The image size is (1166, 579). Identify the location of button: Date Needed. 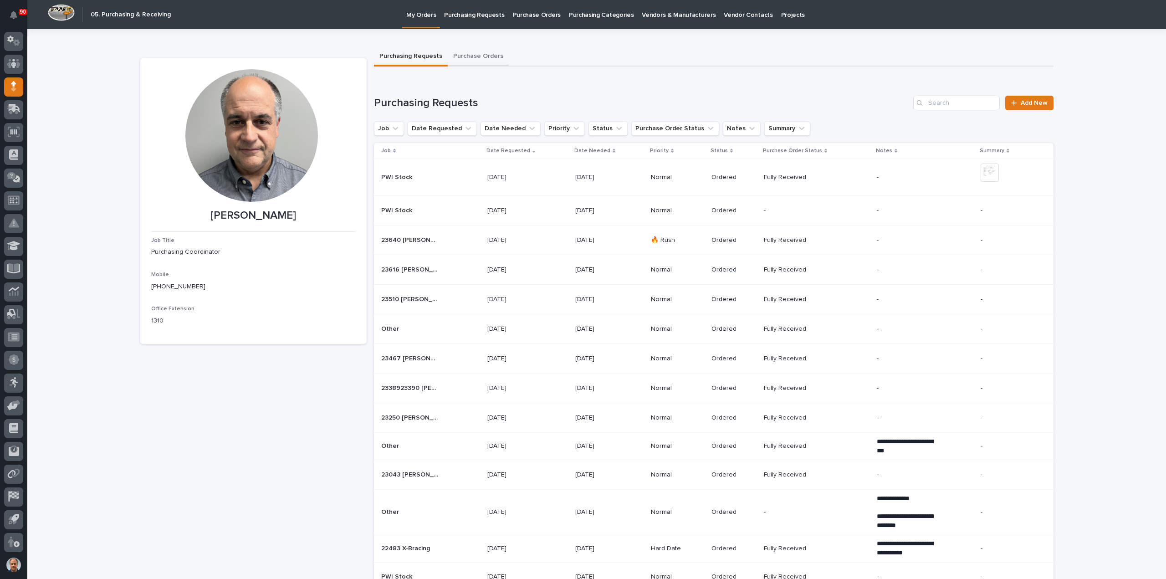
(511, 128).